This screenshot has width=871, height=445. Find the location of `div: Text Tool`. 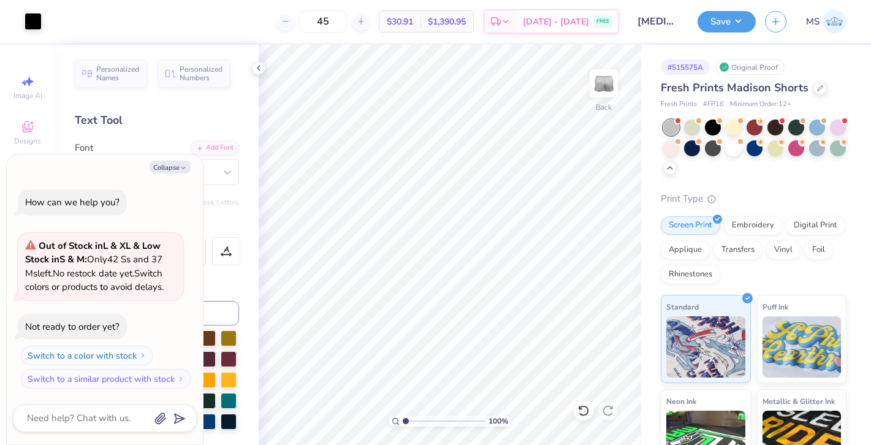

div: Text Tool is located at coordinates (157, 120).